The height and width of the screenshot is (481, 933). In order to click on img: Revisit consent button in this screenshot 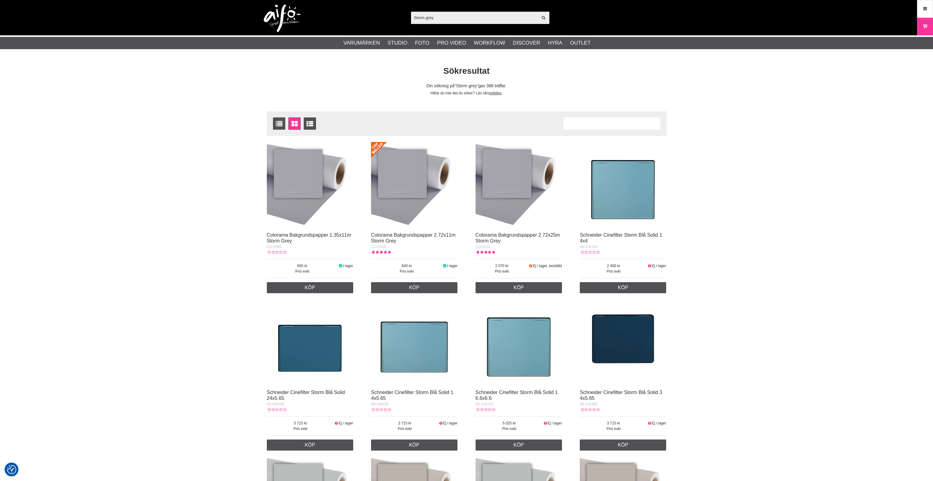, I will do `click(12, 470)`.